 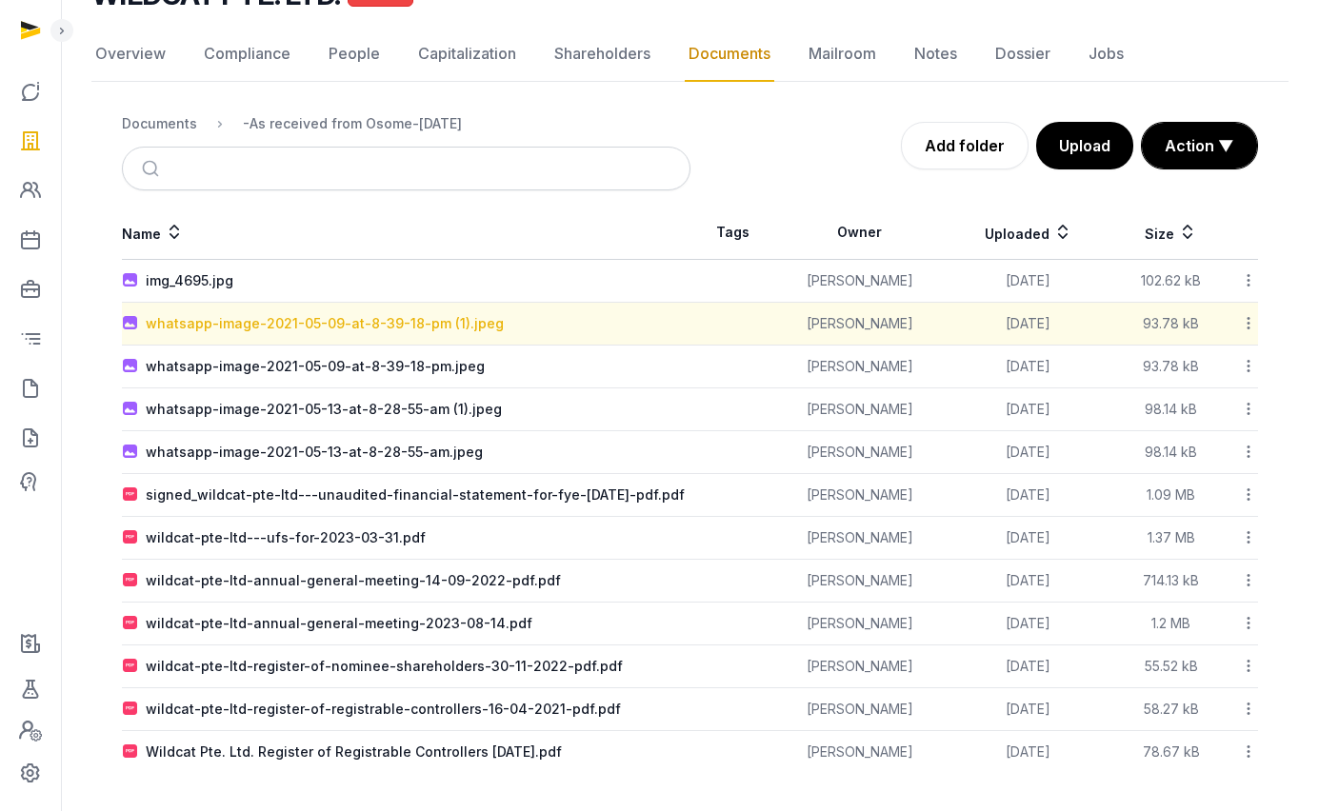 What do you see at coordinates (406, 124) in the screenshot?
I see `nav: Breadcrumb` at bounding box center [406, 124].